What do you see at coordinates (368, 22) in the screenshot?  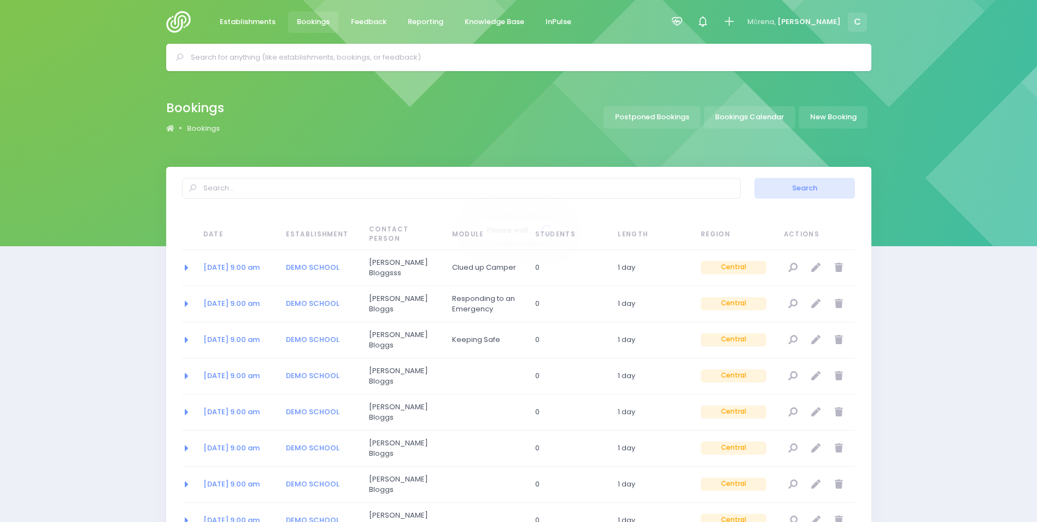 I see `span: Feedback` at bounding box center [368, 22].